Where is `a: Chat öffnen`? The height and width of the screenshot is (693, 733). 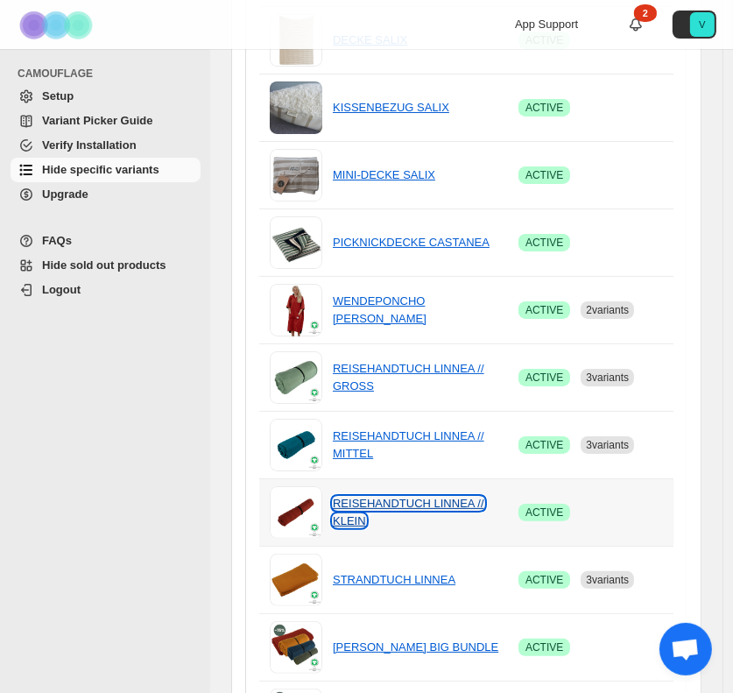 a: Chat öffnen is located at coordinates (686, 649).